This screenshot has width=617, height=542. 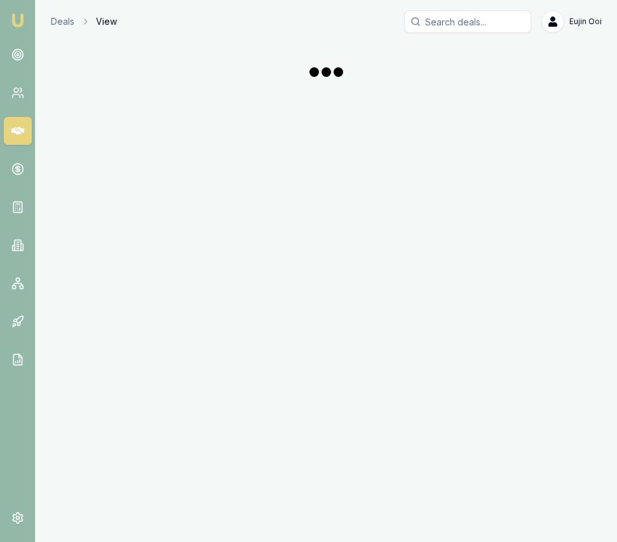 I want to click on a: Deals, so click(x=62, y=22).